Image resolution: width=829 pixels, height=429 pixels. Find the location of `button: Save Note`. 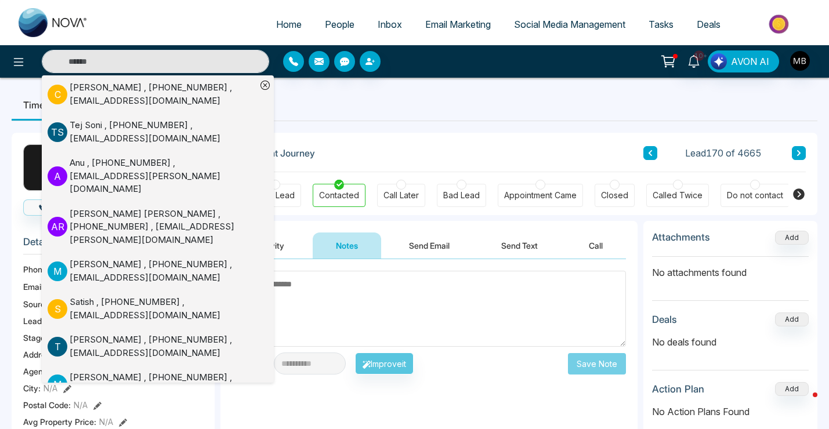

button: Save Note is located at coordinates (597, 364).